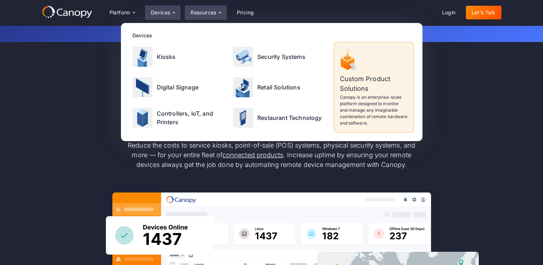 The height and width of the screenshot is (265, 543). Describe the element at coordinates (272, 155) in the screenshot. I see `p: Reduce the costs to service kiosks, point-of-sale (POS) systems, physical security systems, and m...` at that location.